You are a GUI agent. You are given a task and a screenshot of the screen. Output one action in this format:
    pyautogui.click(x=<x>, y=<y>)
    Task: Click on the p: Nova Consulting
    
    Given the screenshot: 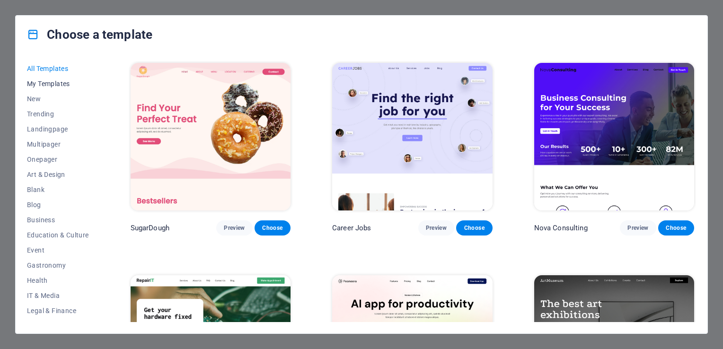 What is the action you would take?
    pyautogui.click(x=561, y=228)
    